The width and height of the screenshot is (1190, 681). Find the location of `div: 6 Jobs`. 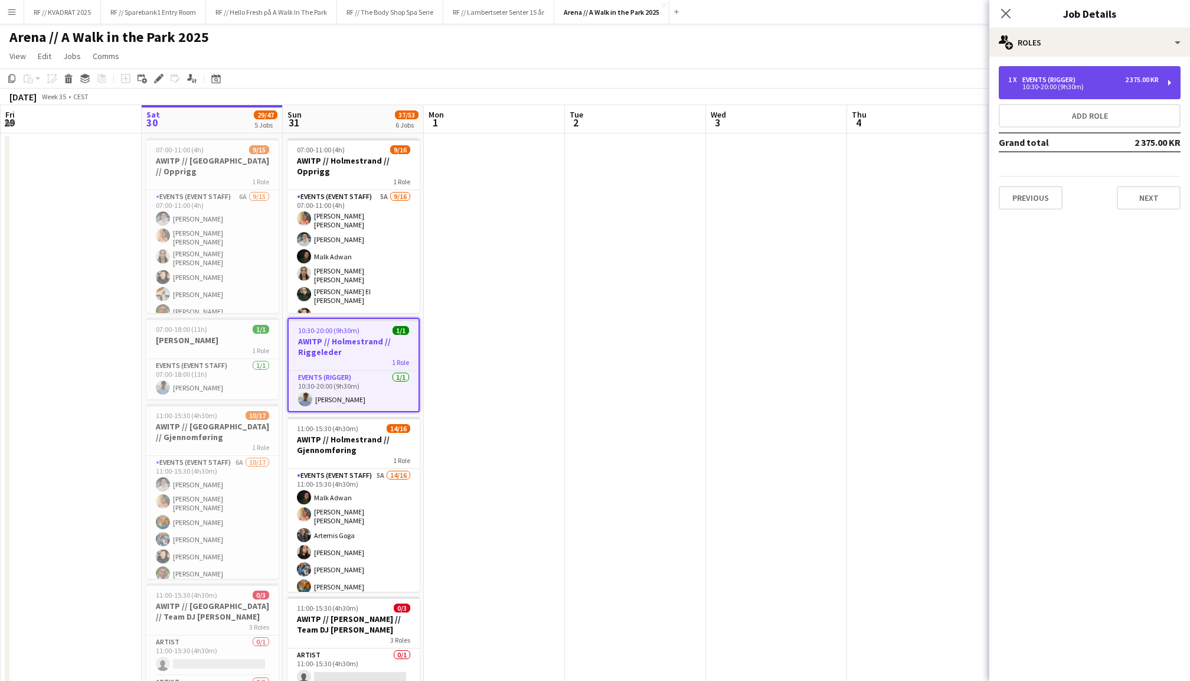

div: 6 Jobs is located at coordinates (407, 125).